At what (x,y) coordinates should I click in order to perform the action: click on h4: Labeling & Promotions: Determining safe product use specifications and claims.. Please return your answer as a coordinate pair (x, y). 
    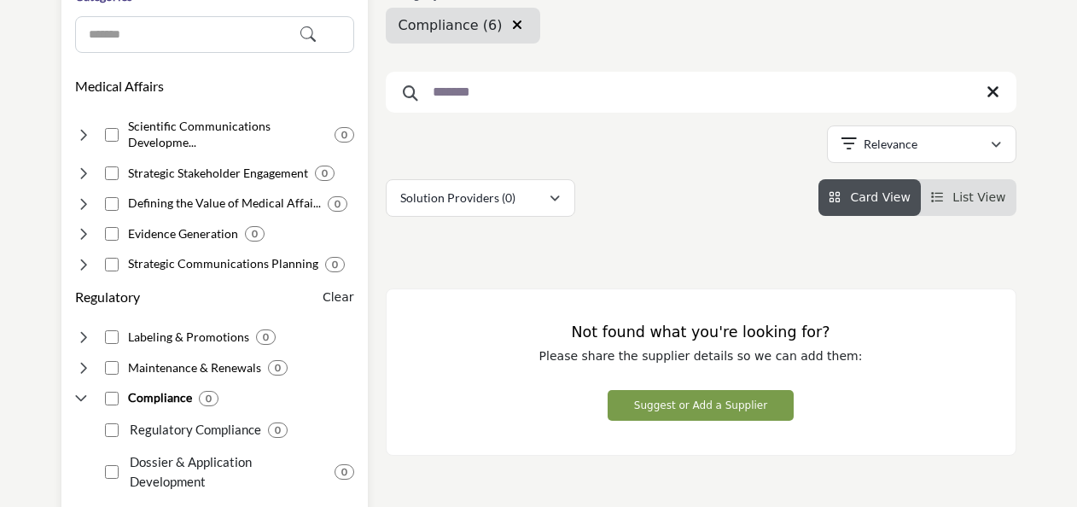
    Looking at the image, I should click on (189, 337).